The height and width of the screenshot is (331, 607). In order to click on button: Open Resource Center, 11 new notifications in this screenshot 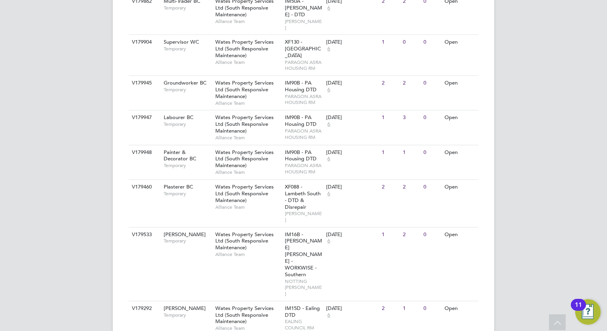, I will do `click(588, 312)`.